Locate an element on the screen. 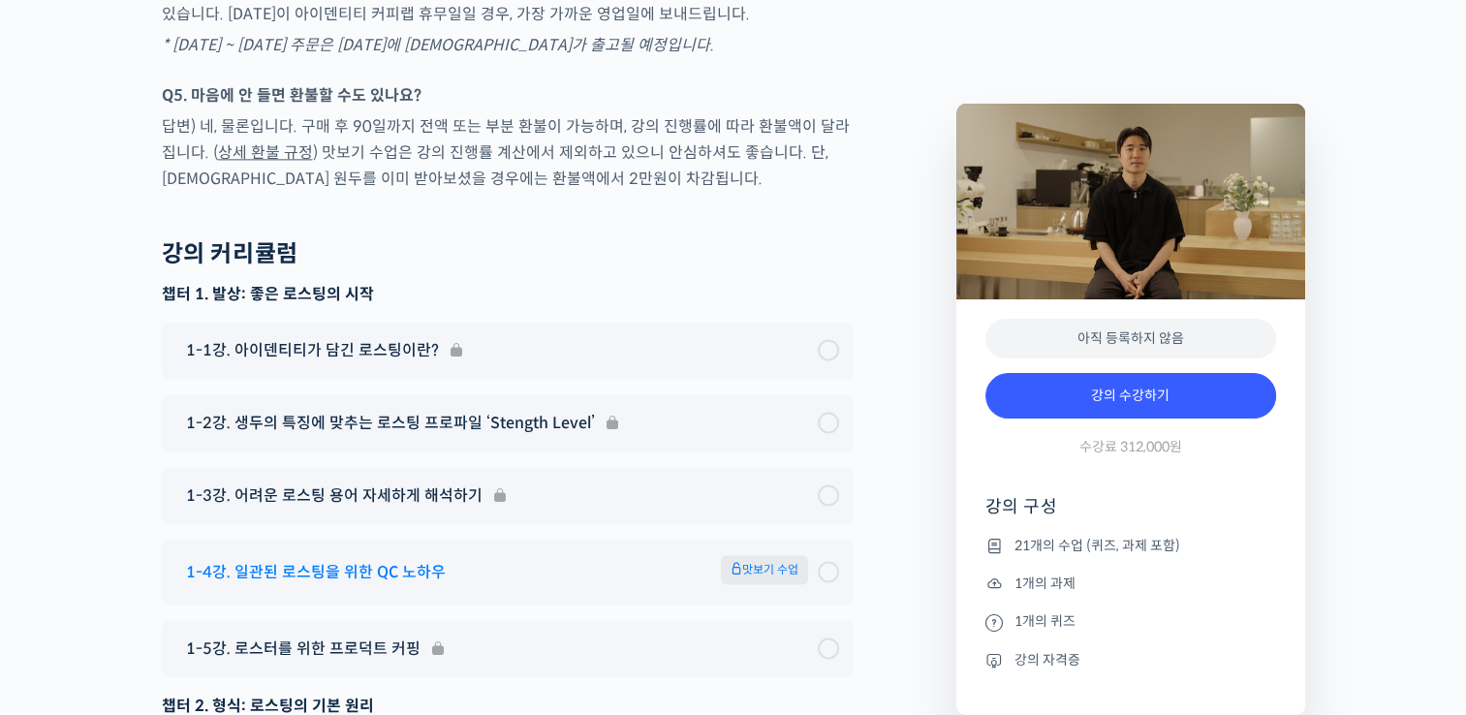 Image resolution: width=1466 pixels, height=715 pixels. span: 1-4강. 일관된 로스팅을 위한 QC 노하우 is located at coordinates (316, 572).